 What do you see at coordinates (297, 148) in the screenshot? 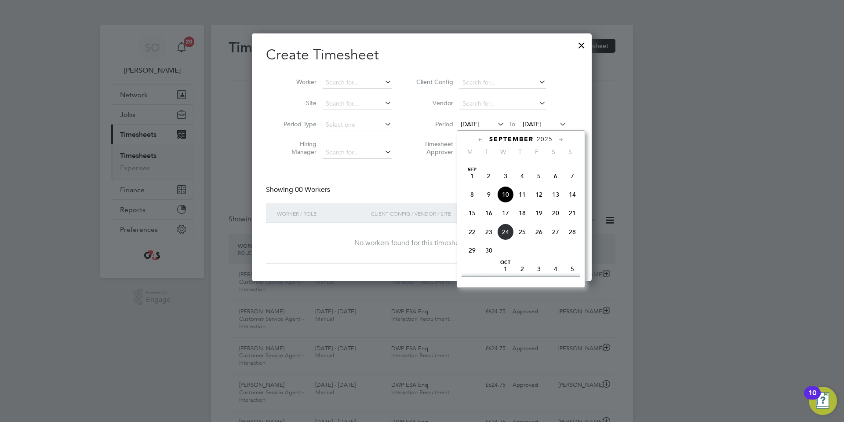
I see `label: Hiring Manager` at bounding box center [297, 148].